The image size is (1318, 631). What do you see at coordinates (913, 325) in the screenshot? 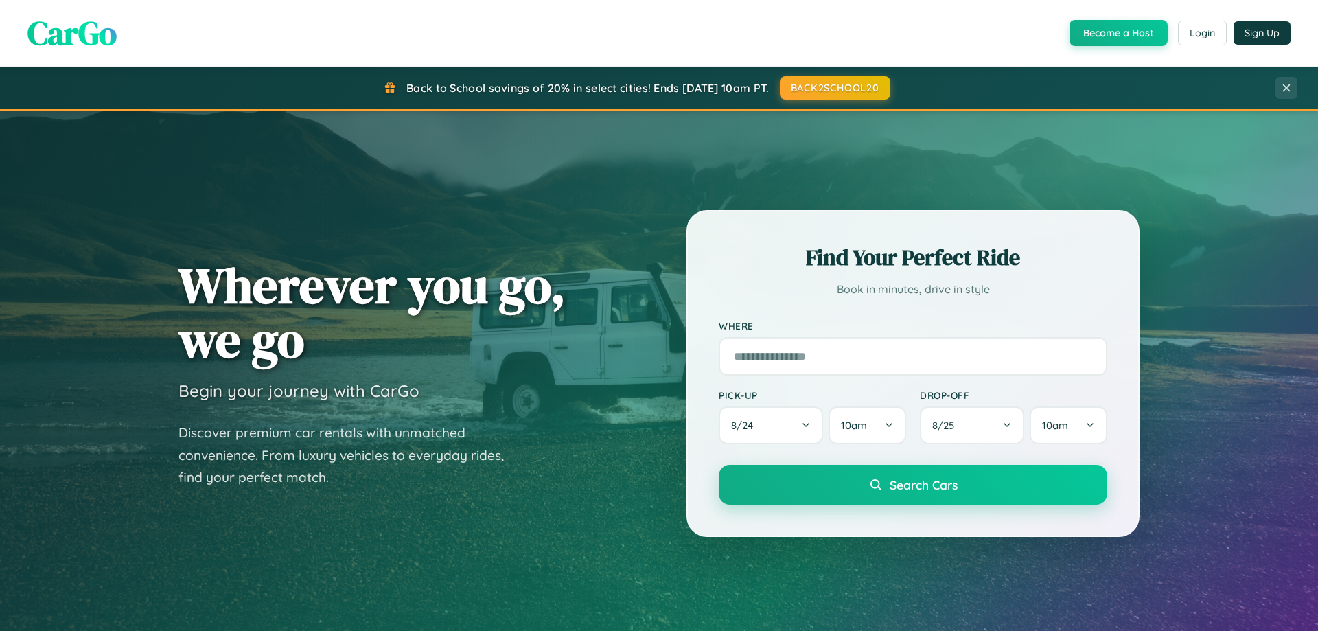
I see `label: Where` at bounding box center [913, 325].